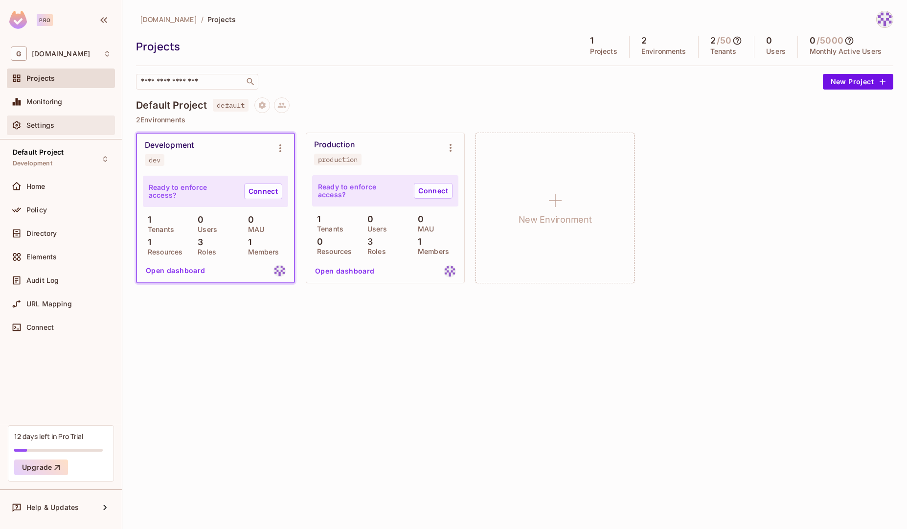  Describe the element at coordinates (724, 41) in the screenshot. I see `h5: / 50` at that location.